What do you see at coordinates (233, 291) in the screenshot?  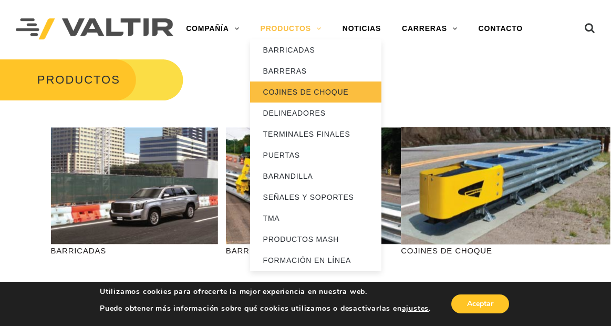 I see `font: Utilizamos cookies para ofrecerte la mejor experiencia en nuestra web.` at bounding box center [233, 291].